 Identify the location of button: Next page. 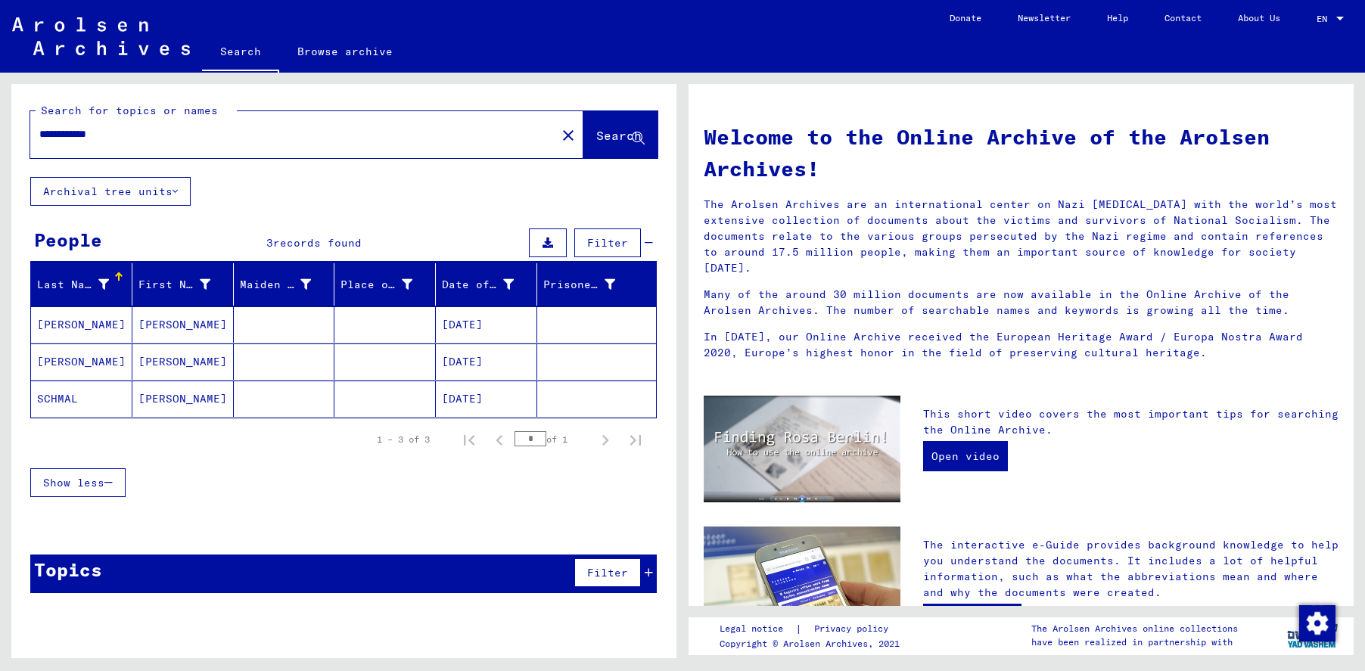
(605, 439).